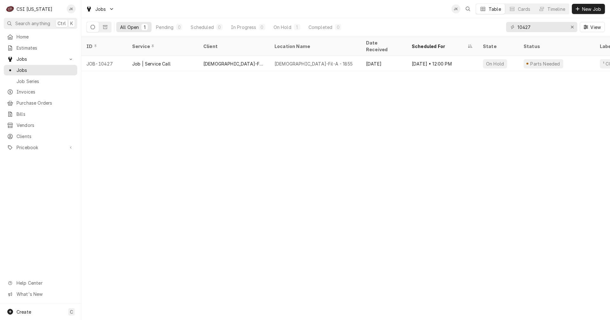  Describe the element at coordinates (45, 136) in the screenshot. I see `span: Clients` at that location.